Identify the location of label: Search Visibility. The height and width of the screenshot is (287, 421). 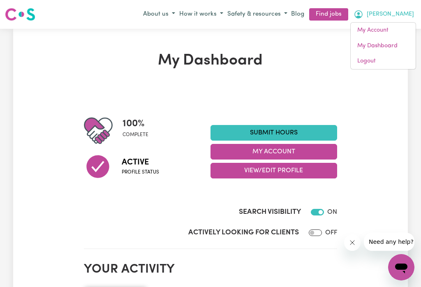
(270, 212).